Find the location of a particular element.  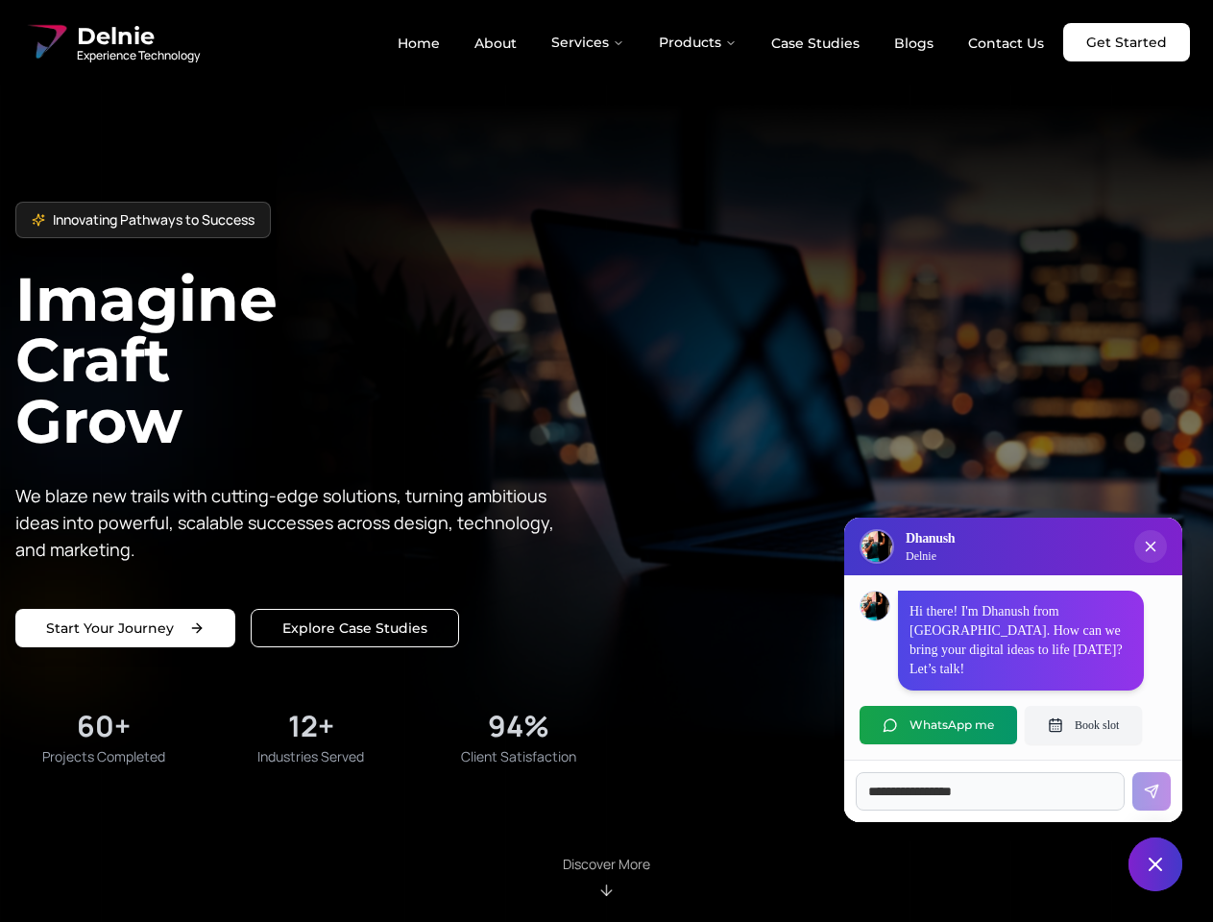

a: Home is located at coordinates (419, 43).